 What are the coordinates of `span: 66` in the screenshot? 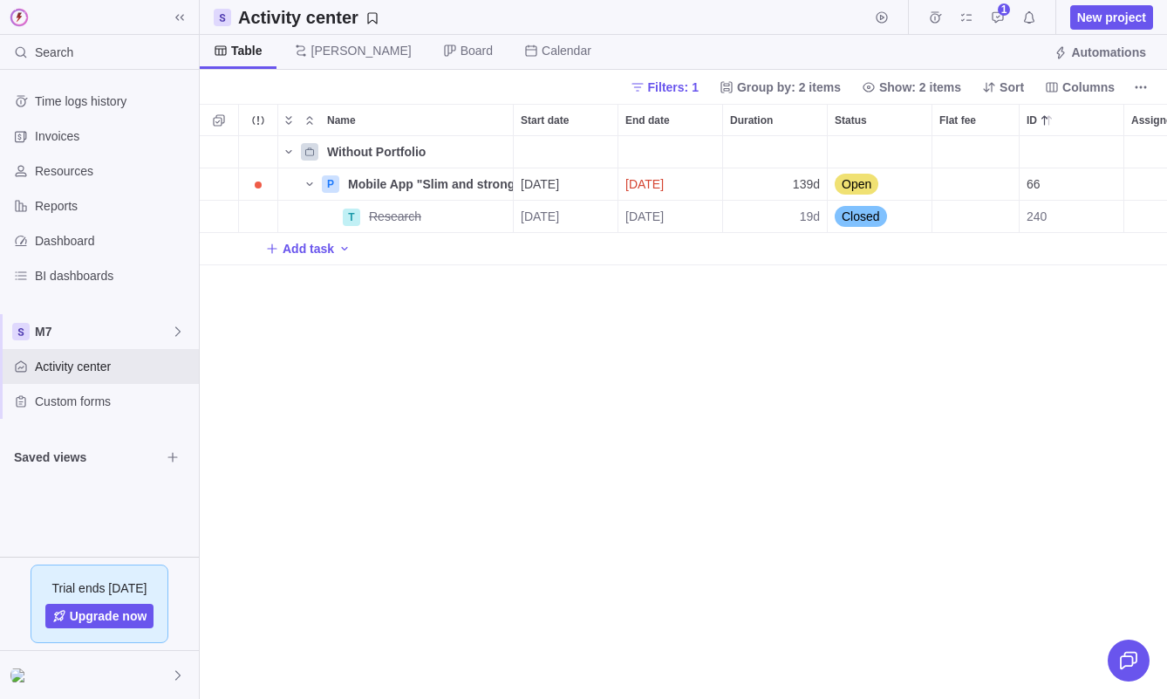 It's located at (1034, 184).